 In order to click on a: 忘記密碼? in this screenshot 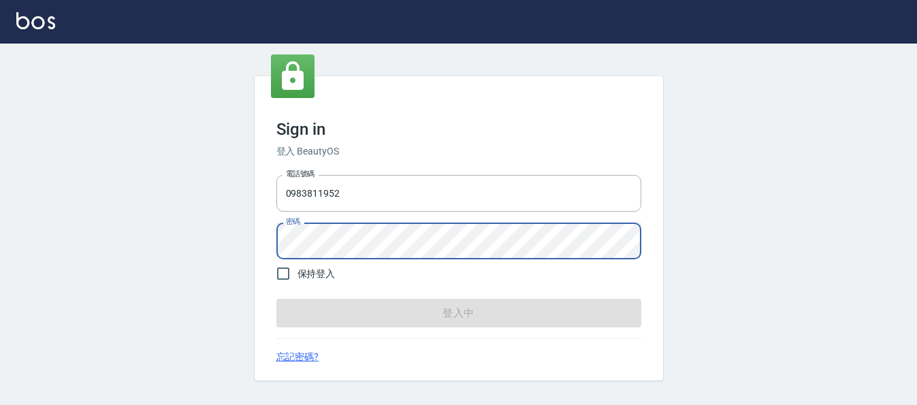, I will do `click(298, 357)`.